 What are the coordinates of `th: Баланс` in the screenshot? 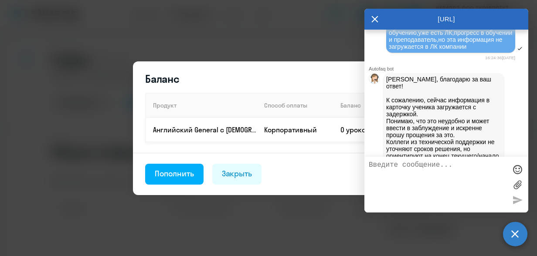 It's located at (362, 105).